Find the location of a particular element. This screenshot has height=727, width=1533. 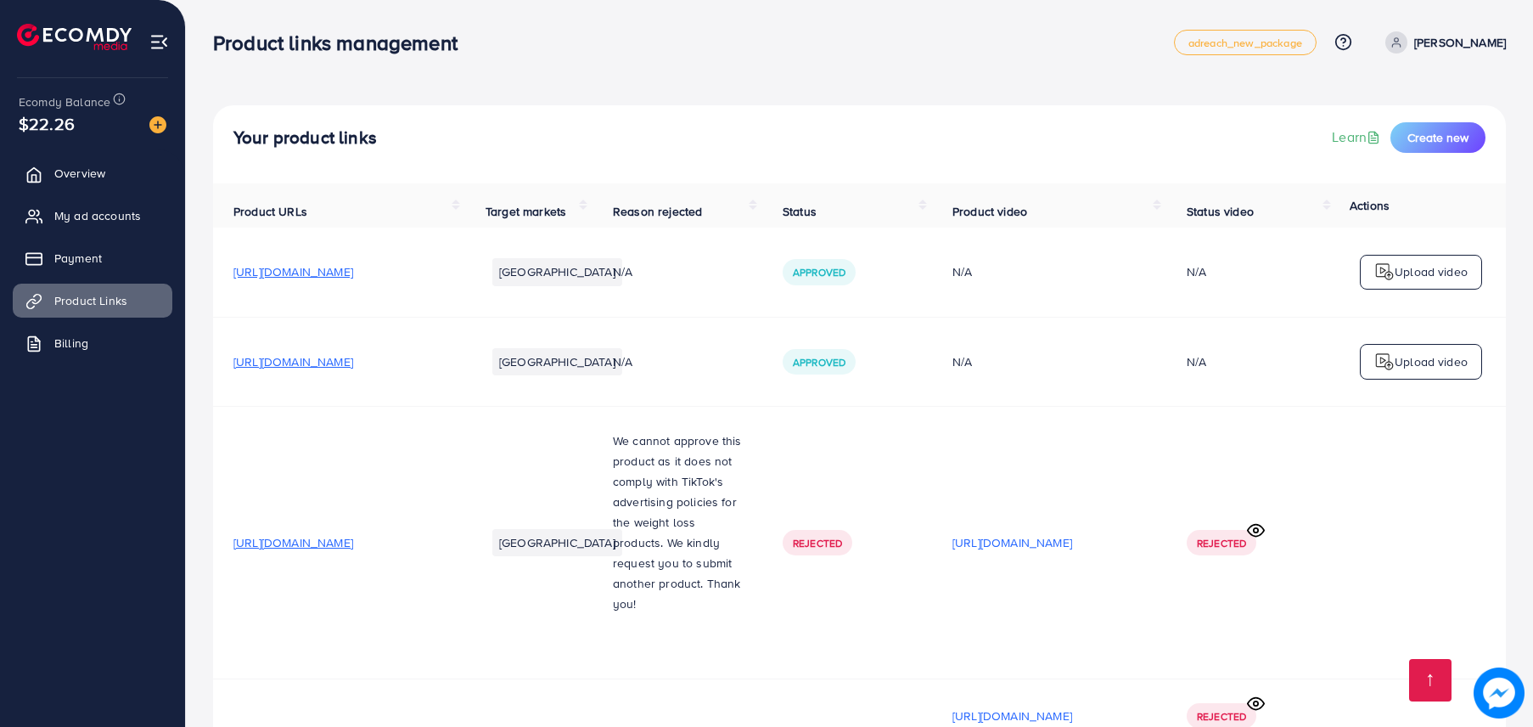

a: Billing is located at coordinates (93, 343).